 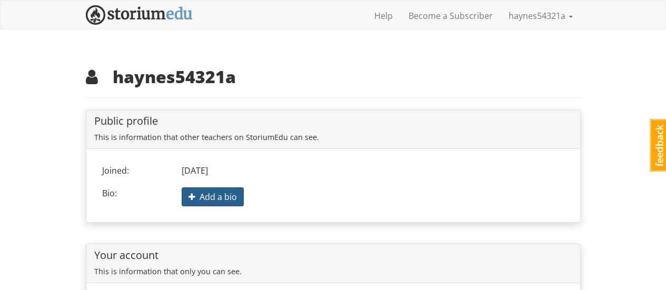 I want to click on h2: haynes54321a, so click(x=333, y=76).